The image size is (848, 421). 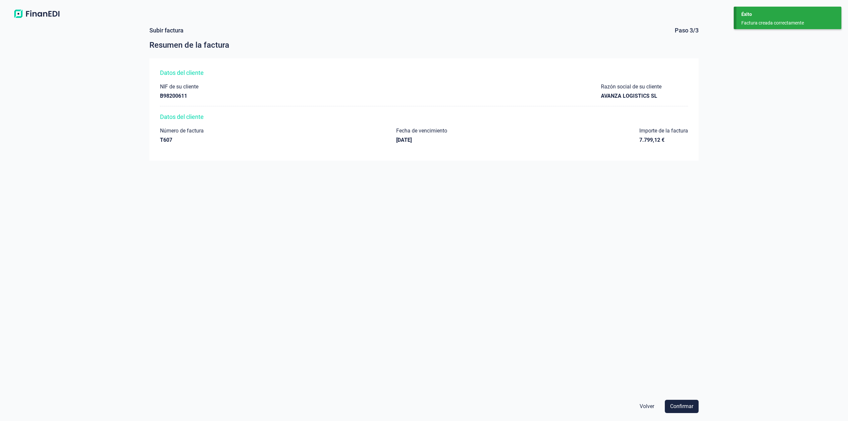 What do you see at coordinates (179, 96) in the screenshot?
I see `div: B98200611` at bounding box center [179, 96].